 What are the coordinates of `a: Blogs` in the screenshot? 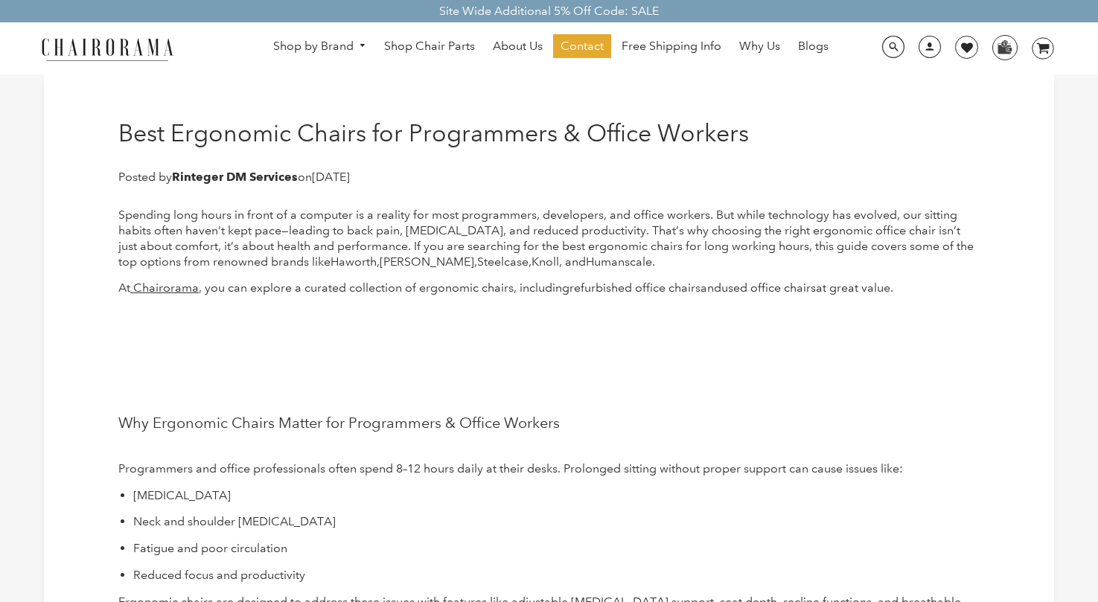 It's located at (813, 46).